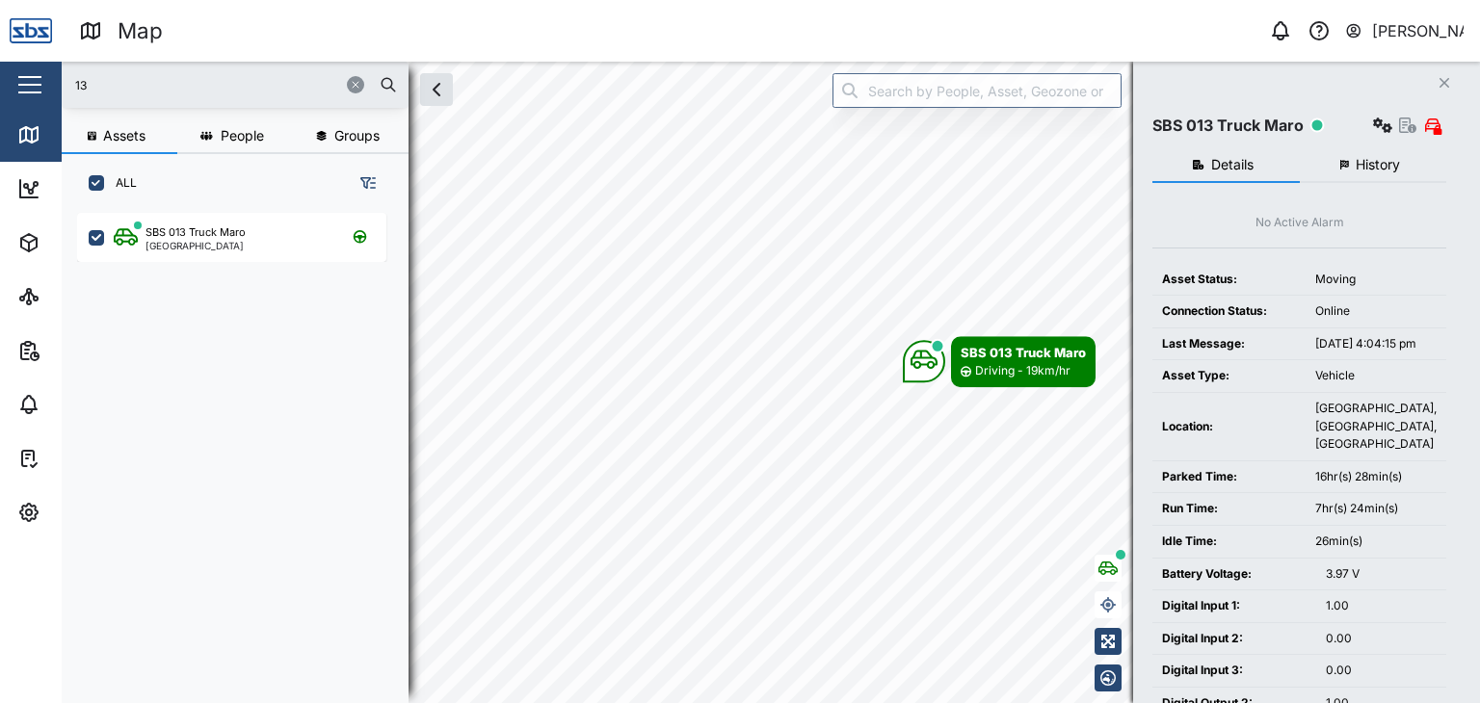 Image resolution: width=1480 pixels, height=703 pixels. What do you see at coordinates (73, 297) in the screenshot?
I see `div: Sites` at bounding box center [73, 297].